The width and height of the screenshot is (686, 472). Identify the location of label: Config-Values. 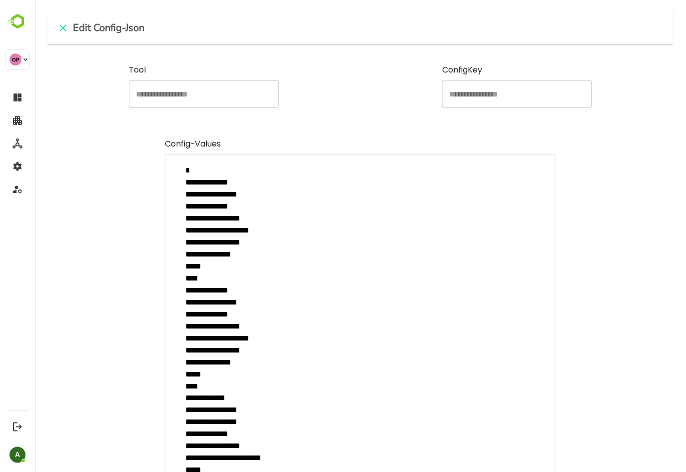
(325, 144).